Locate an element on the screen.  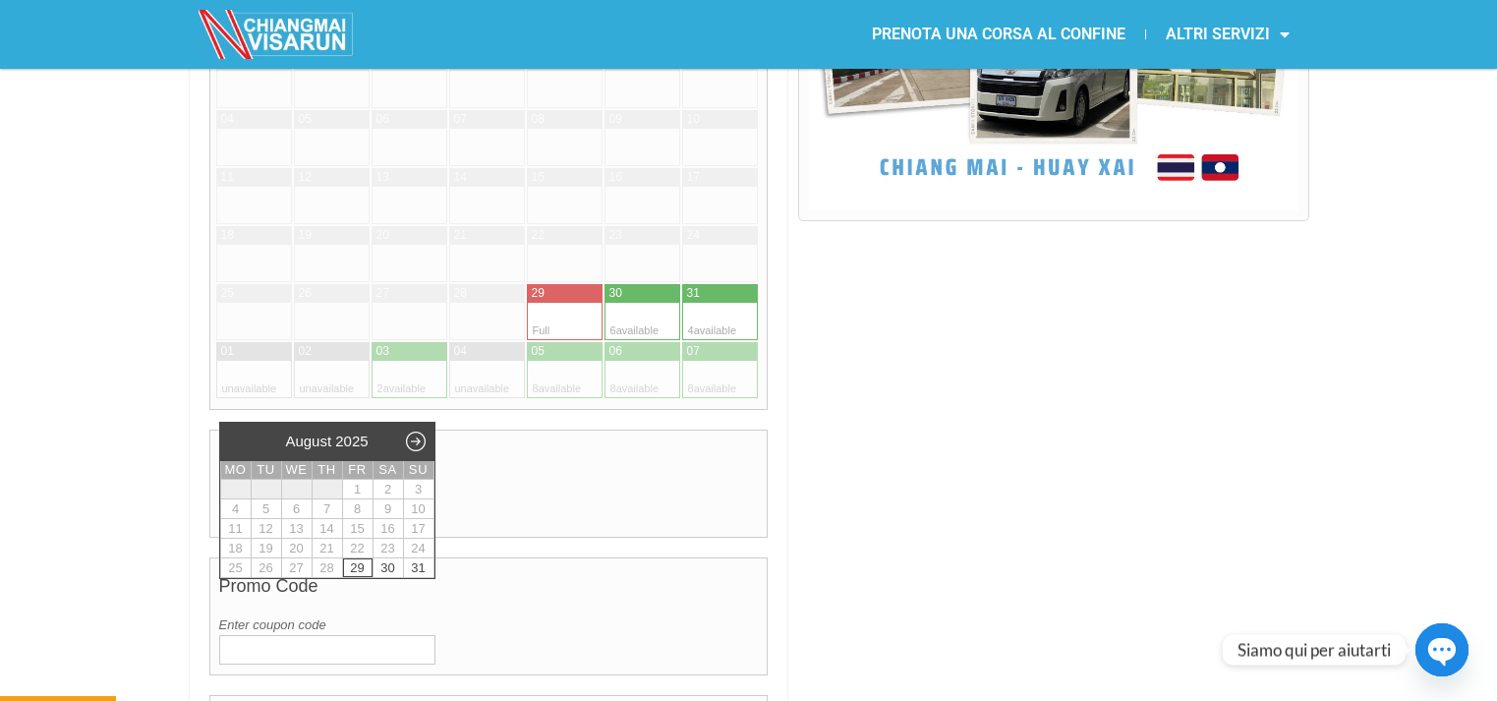
span: Wednesday is located at coordinates (296, 469).